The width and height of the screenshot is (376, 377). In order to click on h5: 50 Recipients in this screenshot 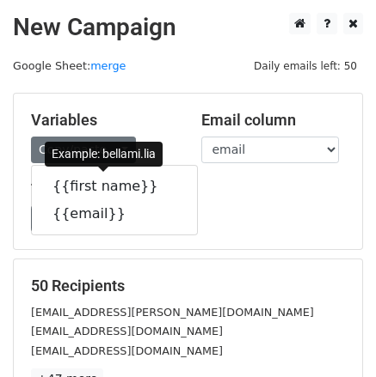, I will do `click(187, 286)`.